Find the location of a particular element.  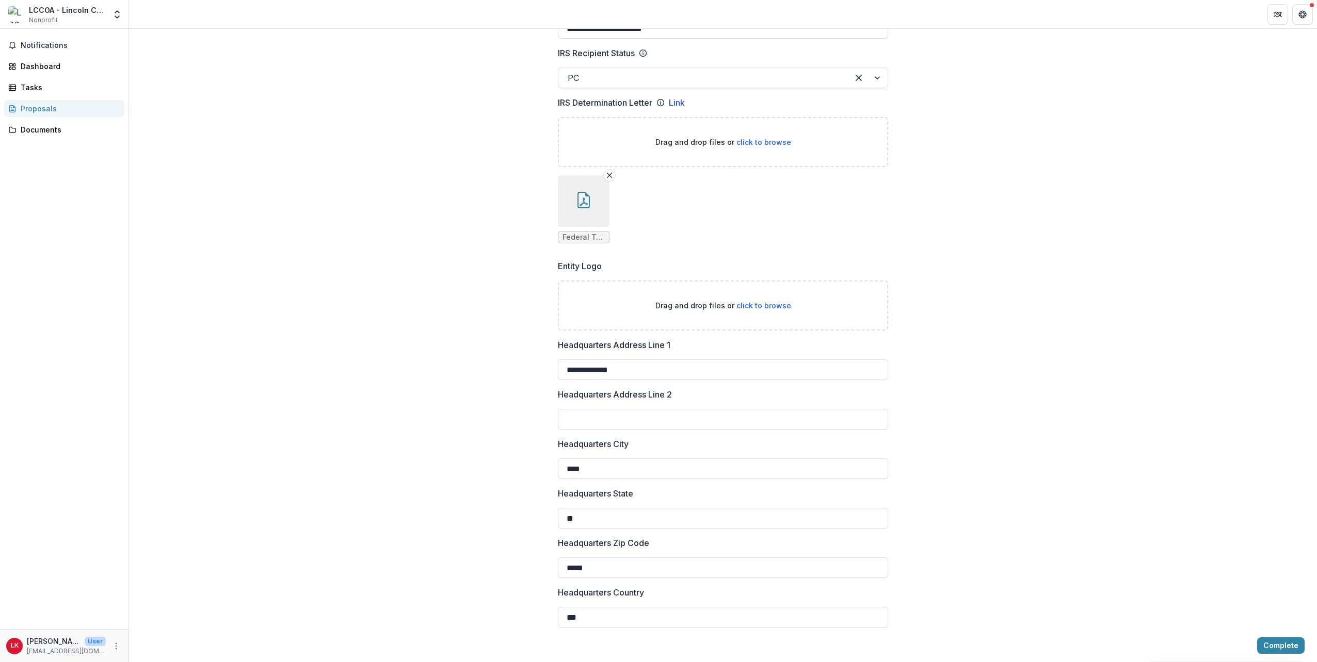

div: Dashboard is located at coordinates (68, 66).